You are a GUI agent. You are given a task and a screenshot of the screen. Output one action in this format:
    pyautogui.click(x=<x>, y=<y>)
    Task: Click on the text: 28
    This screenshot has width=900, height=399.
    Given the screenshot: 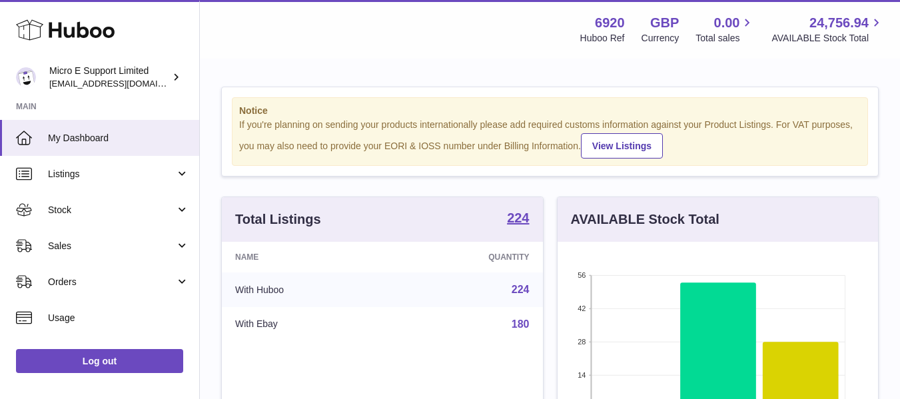 What is the action you would take?
    pyautogui.click(x=581, y=342)
    